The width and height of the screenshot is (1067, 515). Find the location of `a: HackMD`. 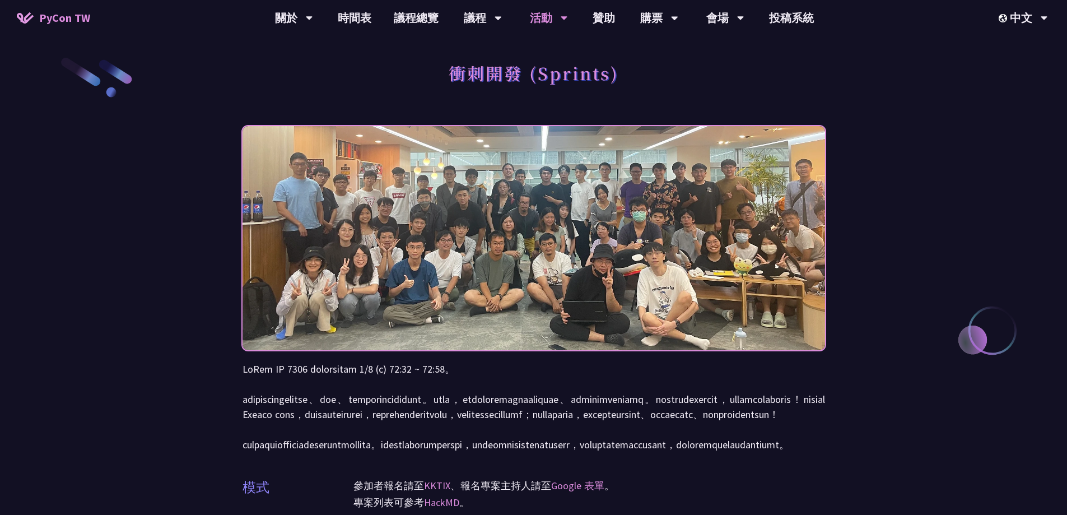

a: HackMD is located at coordinates (442, 502).